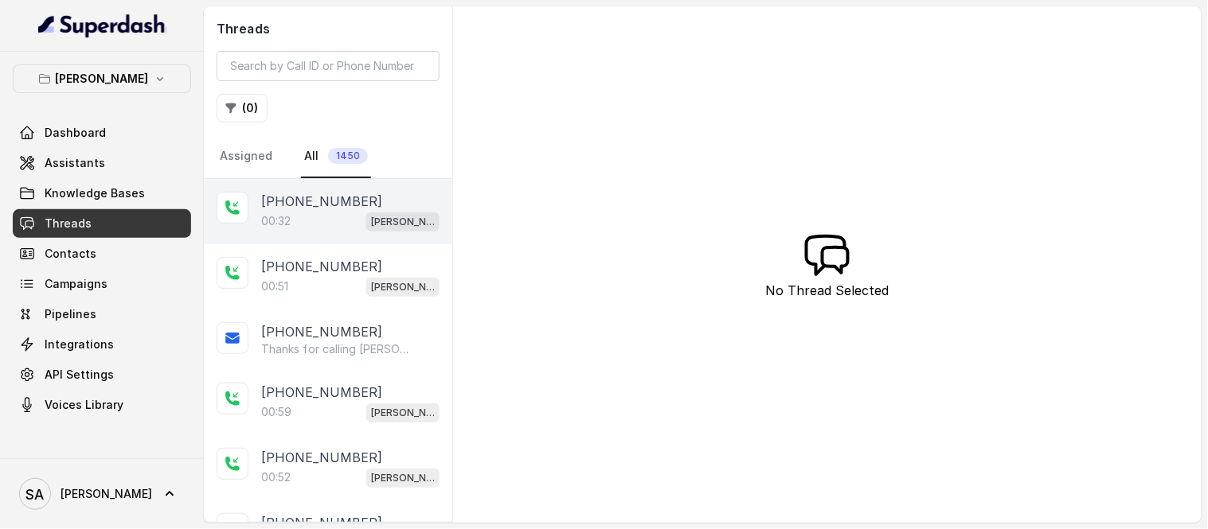 The width and height of the screenshot is (1208, 529). What do you see at coordinates (328, 66) in the screenshot?
I see `input: Search by Call ID or Phone Number` at bounding box center [328, 66].